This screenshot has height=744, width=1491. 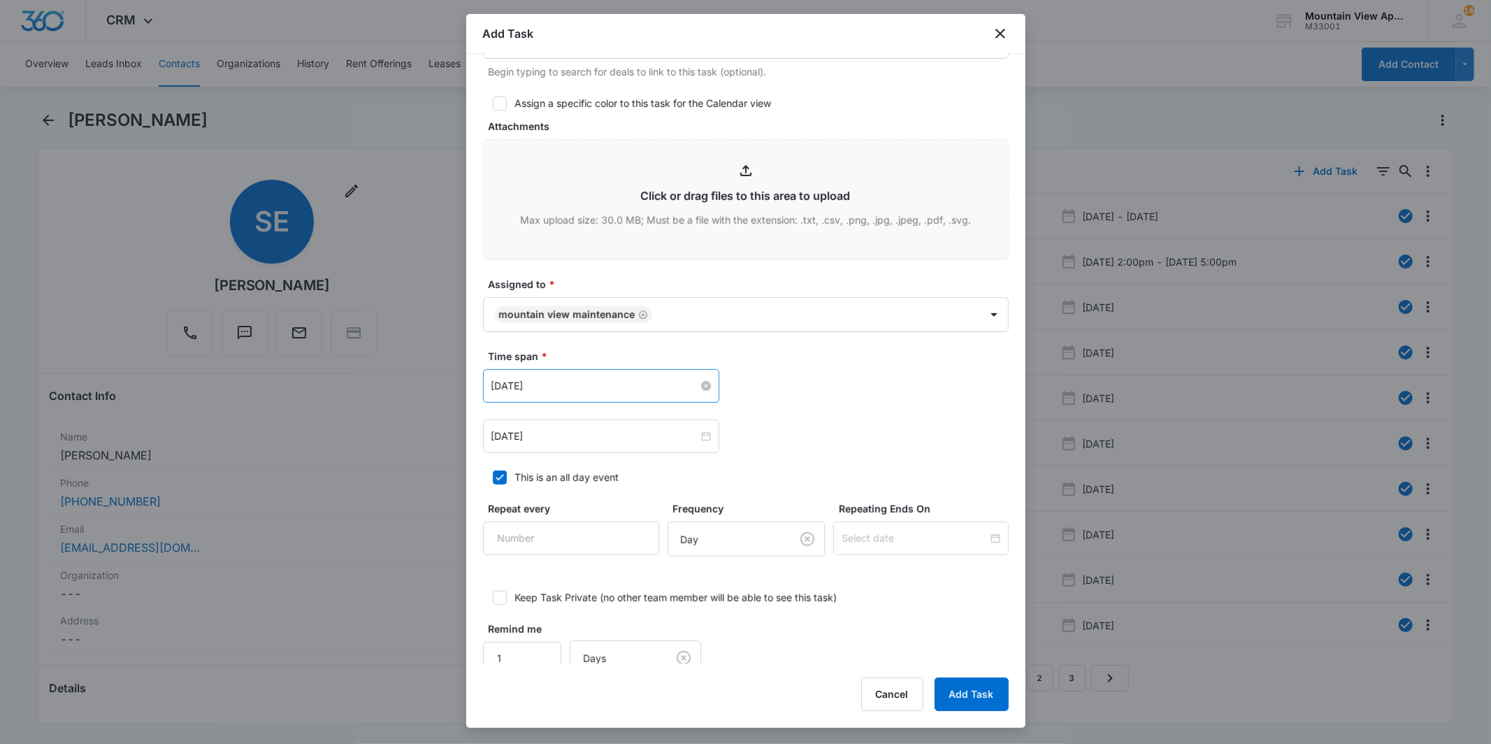 I want to click on span: Before Task Starts, so click(x=751, y=668).